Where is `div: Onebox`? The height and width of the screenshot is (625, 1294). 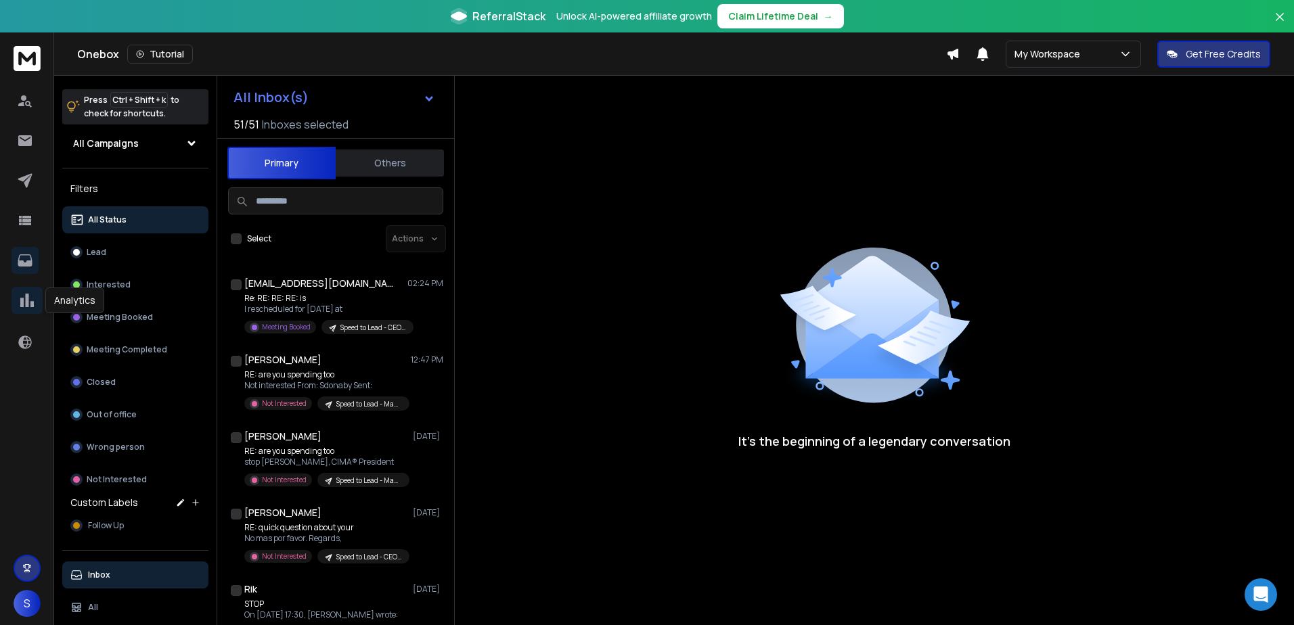 div: Onebox is located at coordinates (511, 54).